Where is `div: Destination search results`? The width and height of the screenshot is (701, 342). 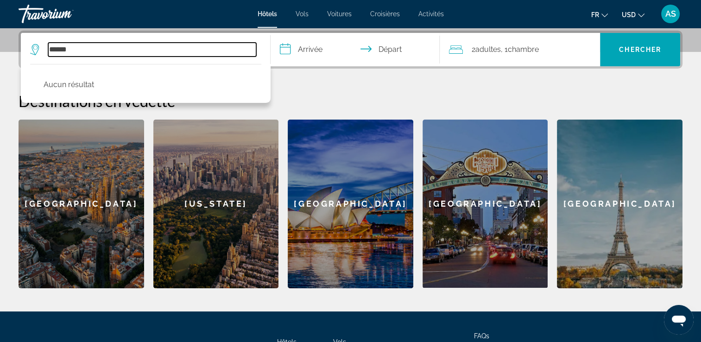 div: Destination search results is located at coordinates (145, 83).